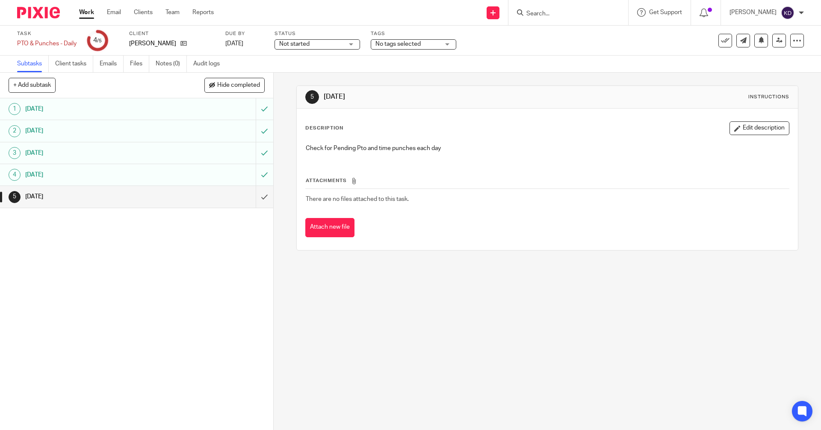  What do you see at coordinates (114, 12) in the screenshot?
I see `a: Email` at bounding box center [114, 12].